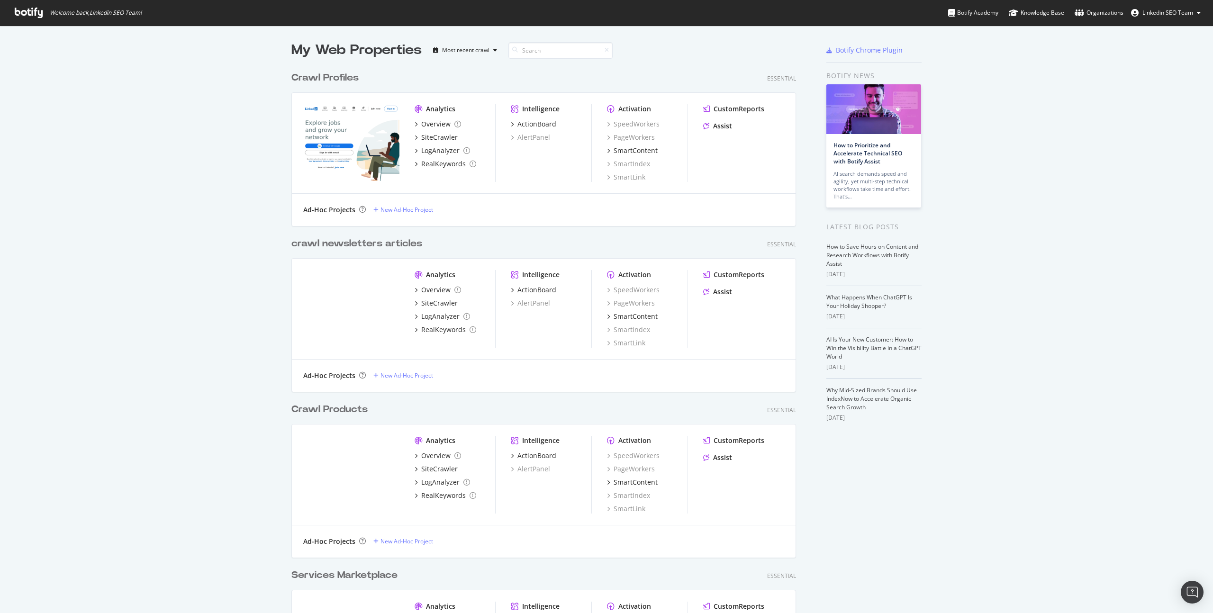 Image resolution: width=1213 pixels, height=613 pixels. I want to click on a: Why Mid-Sized Brands Should Use IndexNow to Accelerate Organic Search Growth, so click(871, 398).